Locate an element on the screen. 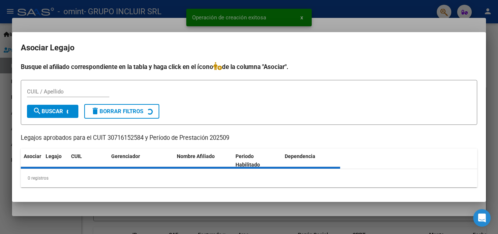 Image resolution: width=498 pixels, height=234 pixels. h4: Busque el afiliado correspondiente en la tabla y haga click en el ícono de la columna "Asociar". is located at coordinates (249, 67).